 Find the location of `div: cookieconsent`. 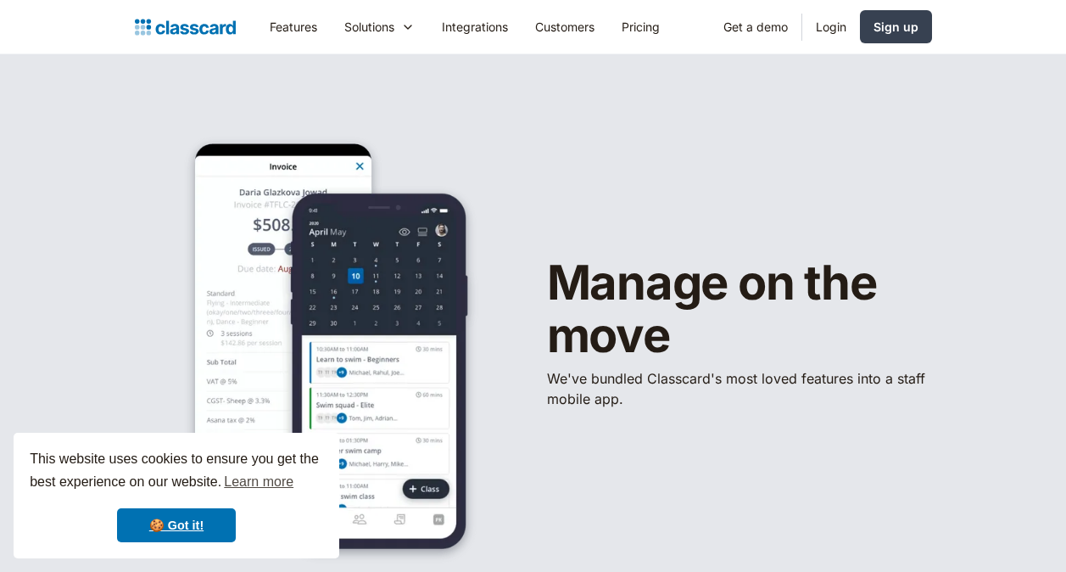

div: cookieconsent is located at coordinates (176, 495).